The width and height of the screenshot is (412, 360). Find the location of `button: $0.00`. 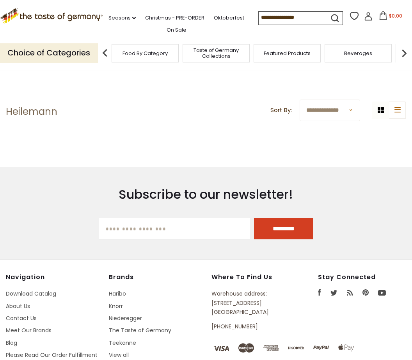

button: $0.00 is located at coordinates (391, 17).